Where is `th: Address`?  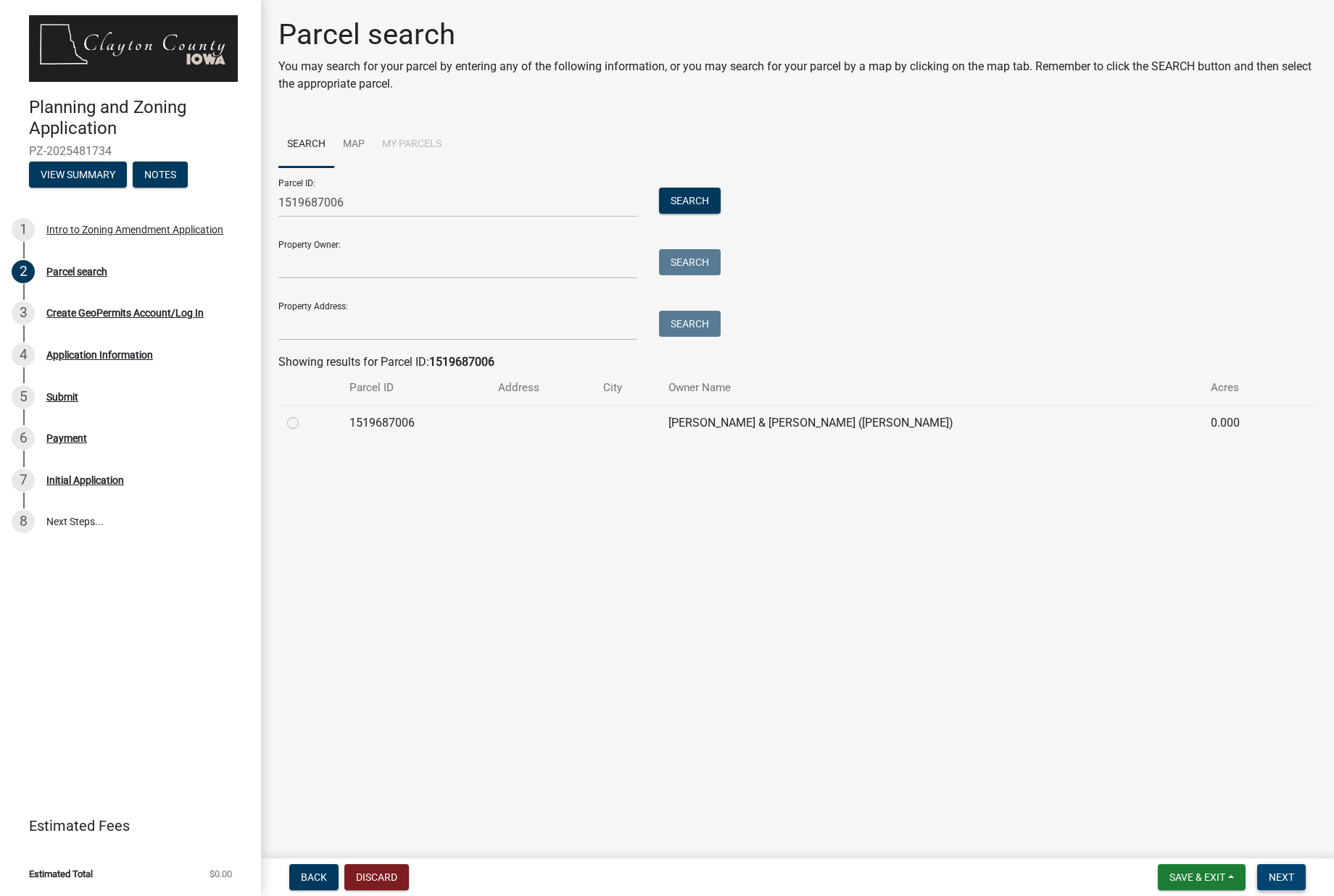 th: Address is located at coordinates (542, 388).